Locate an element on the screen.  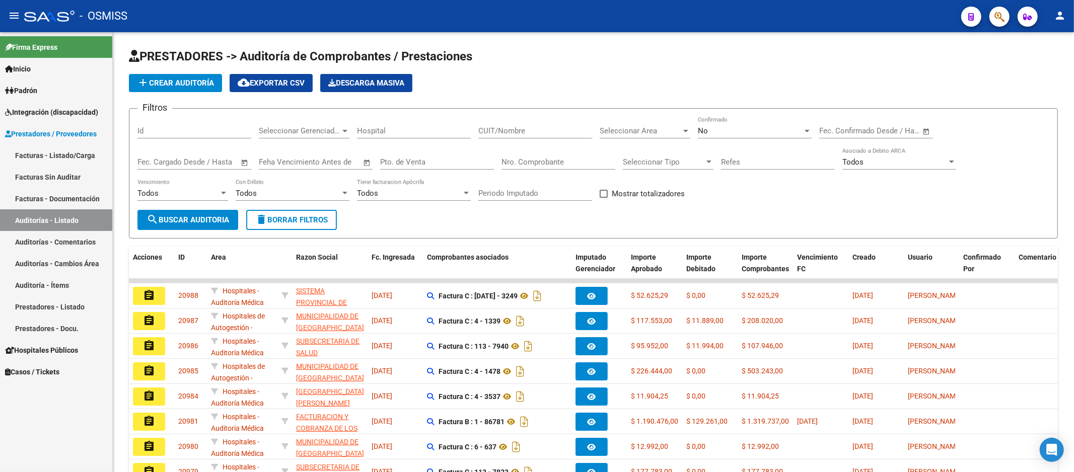
h3: Filtros is located at coordinates (155, 108).